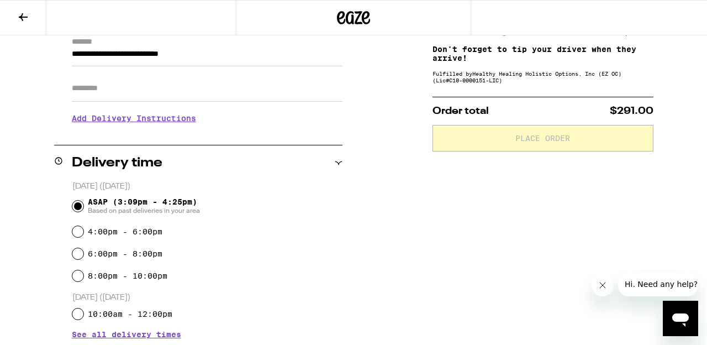 This screenshot has width=707, height=345. What do you see at coordinates (461, 111) in the screenshot?
I see `span: Order total` at bounding box center [461, 111].